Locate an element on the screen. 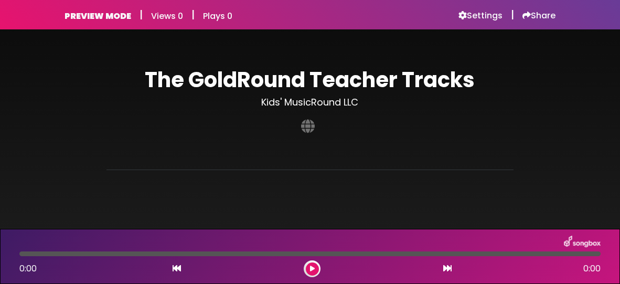 The width and height of the screenshot is (620, 284). a: Share is located at coordinates (538, 16).